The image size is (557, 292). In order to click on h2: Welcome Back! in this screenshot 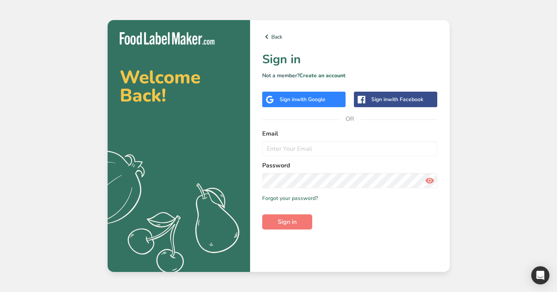, I will do `click(179, 86)`.